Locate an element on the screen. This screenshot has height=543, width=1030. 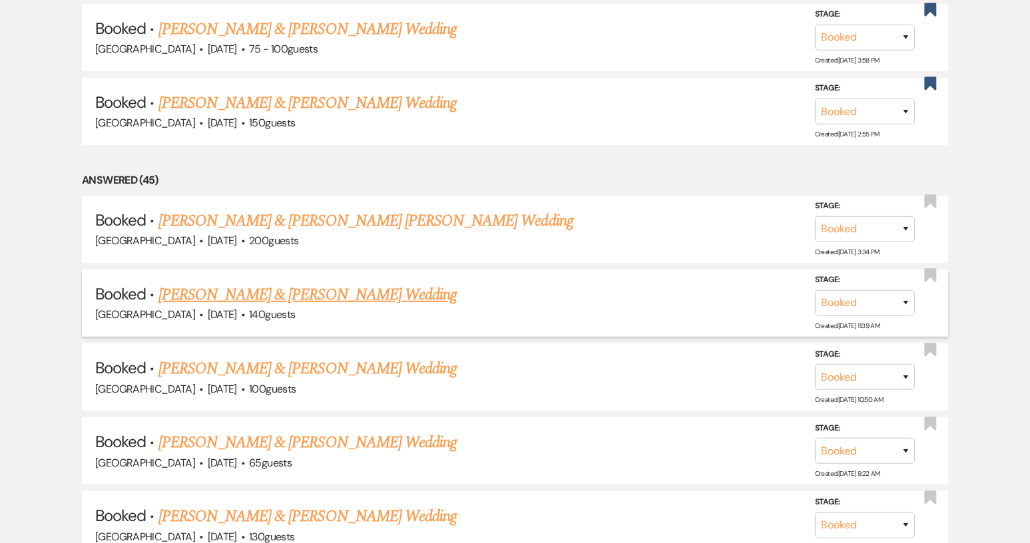
span: 100 guests is located at coordinates (272, 389).